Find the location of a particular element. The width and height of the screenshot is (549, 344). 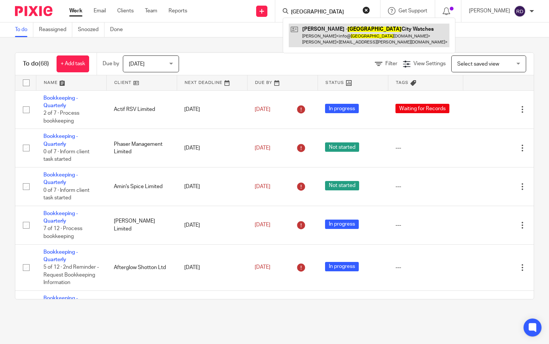

button: Clear is located at coordinates (366, 10).